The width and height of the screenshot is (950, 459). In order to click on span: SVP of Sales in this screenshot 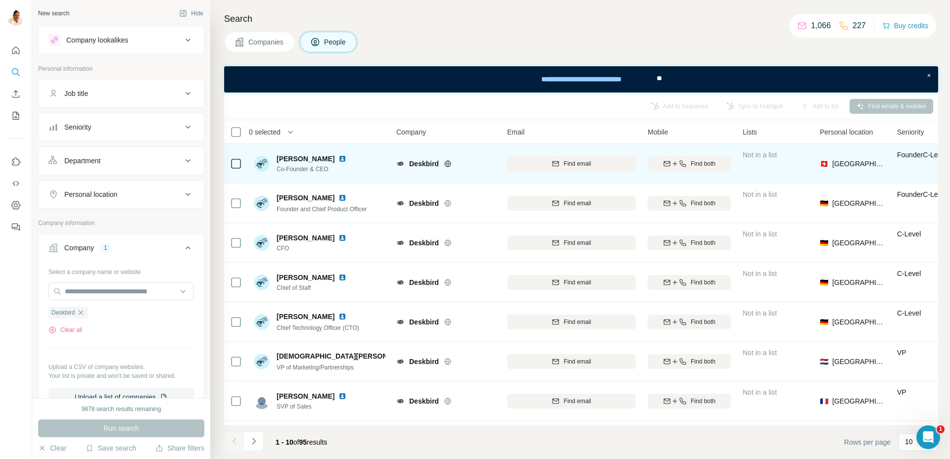, I will do `click(313, 407)`.